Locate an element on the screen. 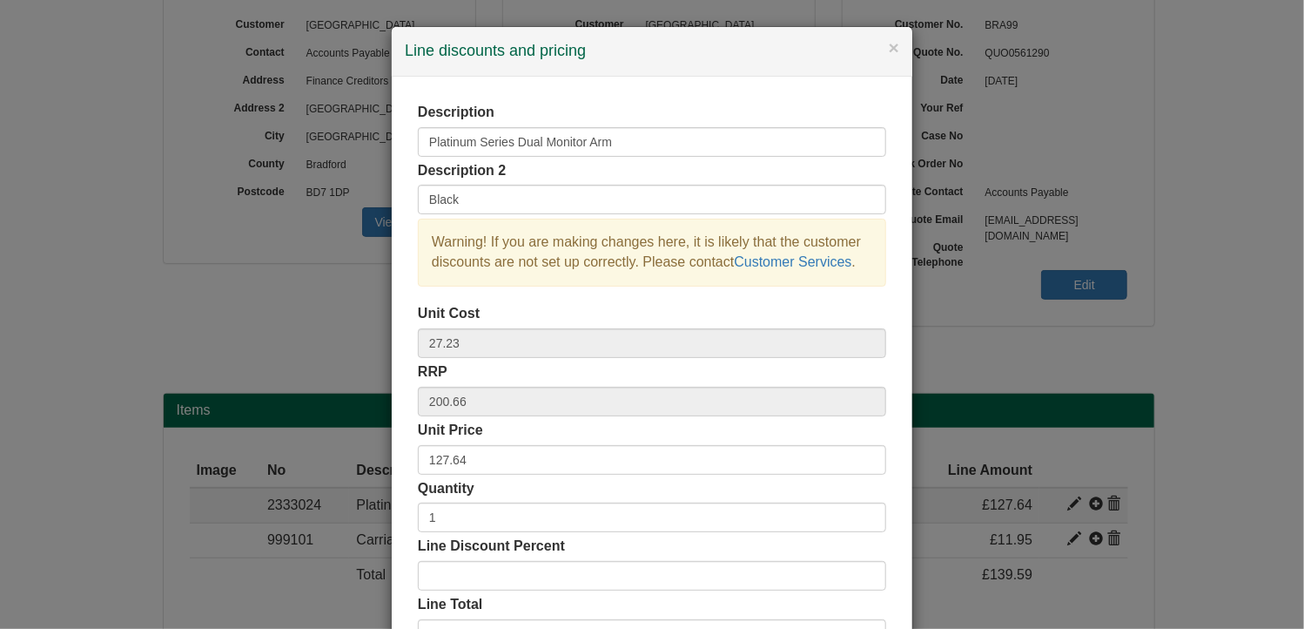  label: Line Total is located at coordinates (450, 604).